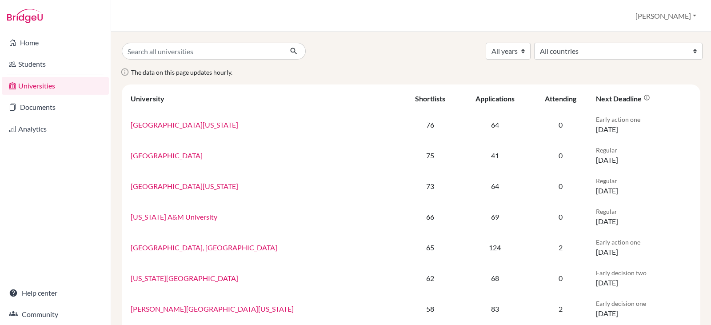  I want to click on td: 76, so click(430, 124).